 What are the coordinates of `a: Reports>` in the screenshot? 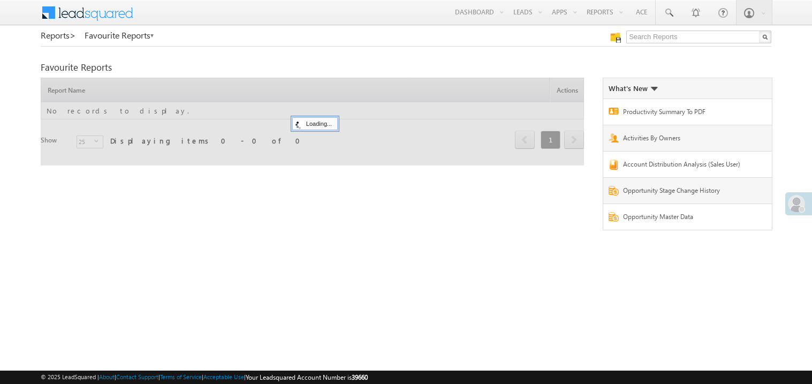 It's located at (58, 35).